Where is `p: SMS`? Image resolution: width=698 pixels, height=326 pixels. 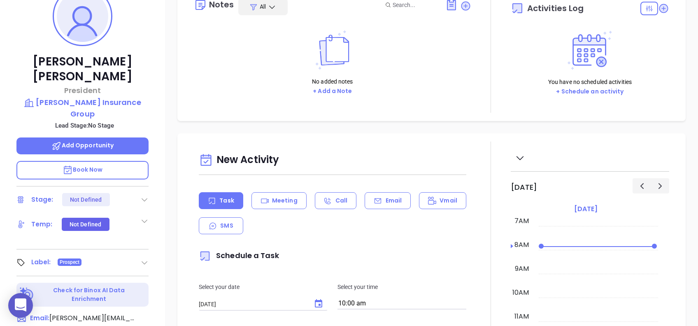
p: SMS is located at coordinates (226, 225).